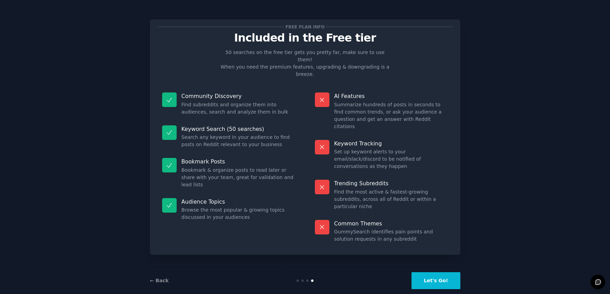 This screenshot has height=294, width=610. What do you see at coordinates (305, 63) in the screenshot?
I see `p: 50 searches on the free tier gets you pretty far, make sure to use them! When you need the premiu...` at bounding box center [305, 63].